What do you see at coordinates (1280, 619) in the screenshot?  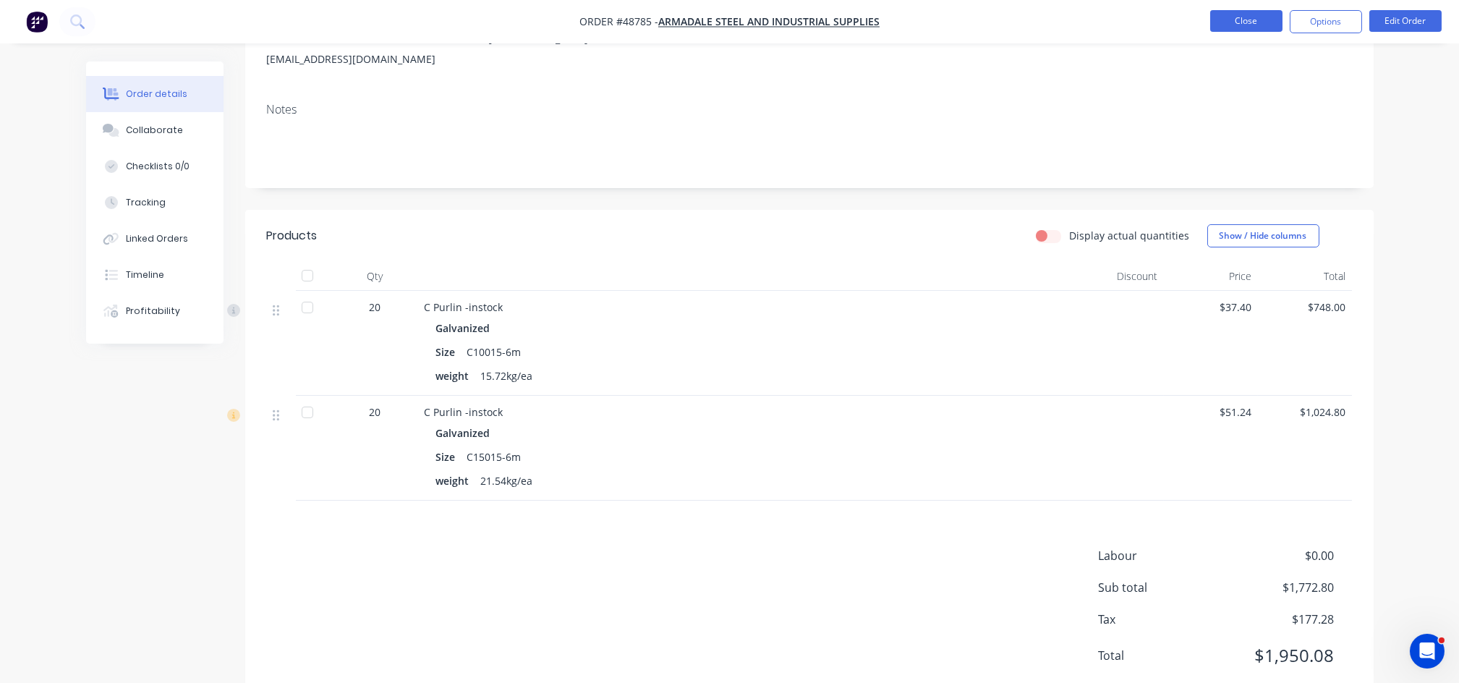 I see `span: $177.28` at bounding box center [1280, 619].